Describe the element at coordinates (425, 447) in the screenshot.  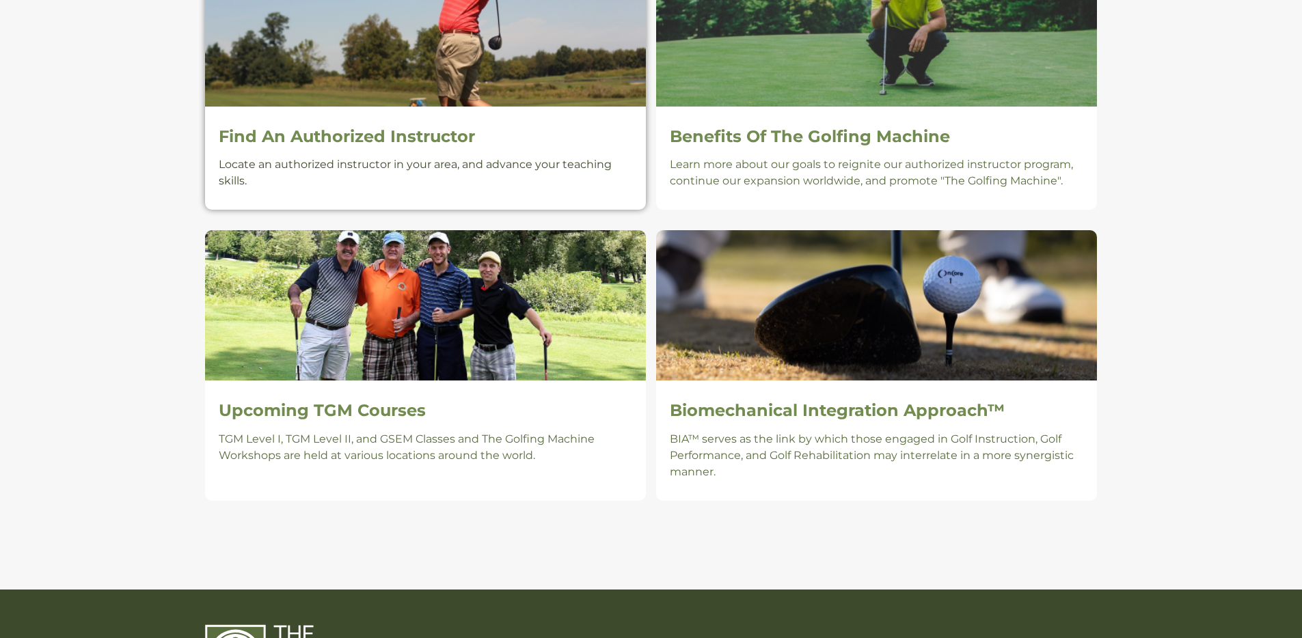
I see `p: TGM Level I, TGM Level II, and GSEM Classes and The Golfing Machine Workshops are held at various...` at that location.